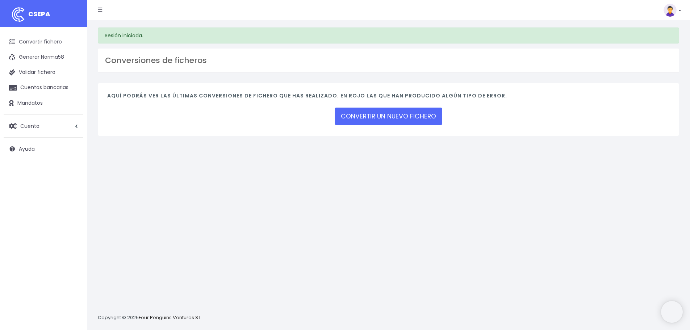 The width and height of the screenshot is (690, 330). I want to click on span: CSEPA, so click(39, 14).